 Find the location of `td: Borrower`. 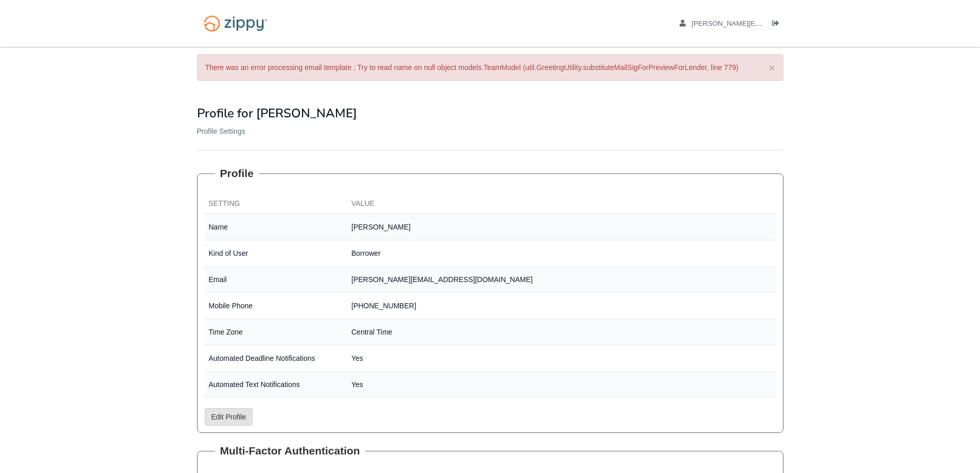

td: Borrower is located at coordinates (561, 253).